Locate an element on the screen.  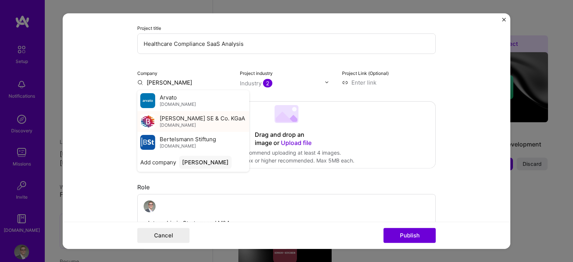
label: Project title is located at coordinates (149, 28).